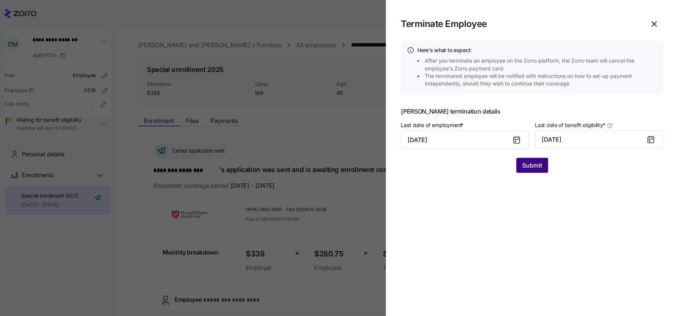 This screenshot has width=678, height=316. I want to click on span: Submit, so click(532, 165).